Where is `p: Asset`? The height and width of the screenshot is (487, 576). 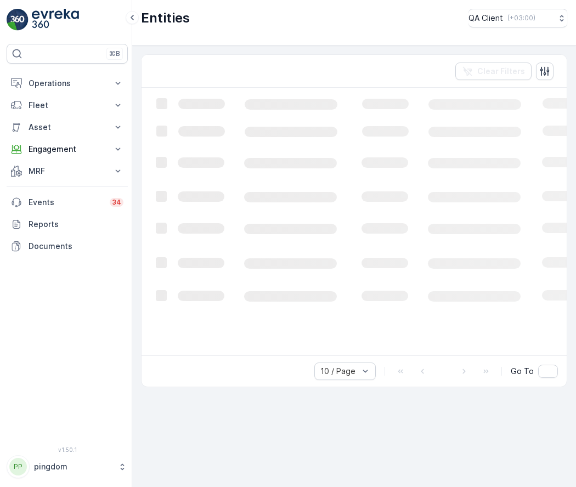
p: Asset is located at coordinates (67, 127).